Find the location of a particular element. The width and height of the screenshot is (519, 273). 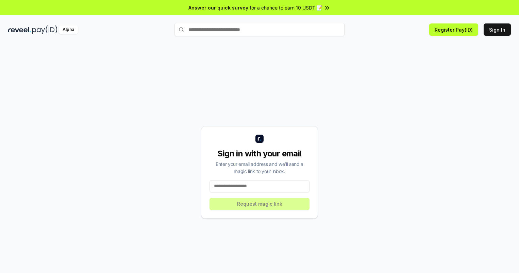

button: Sign In is located at coordinates (497, 30).